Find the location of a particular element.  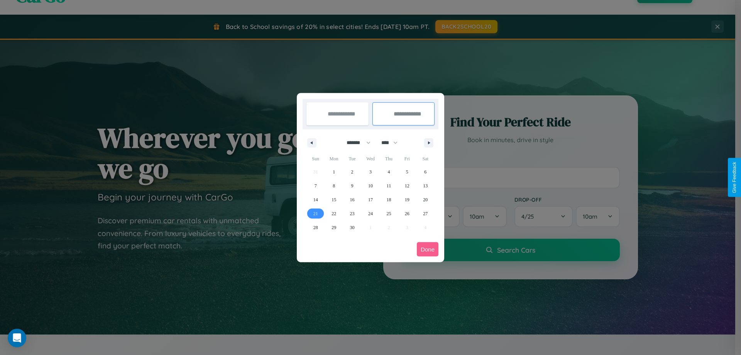

span: Thu is located at coordinates (389, 159).